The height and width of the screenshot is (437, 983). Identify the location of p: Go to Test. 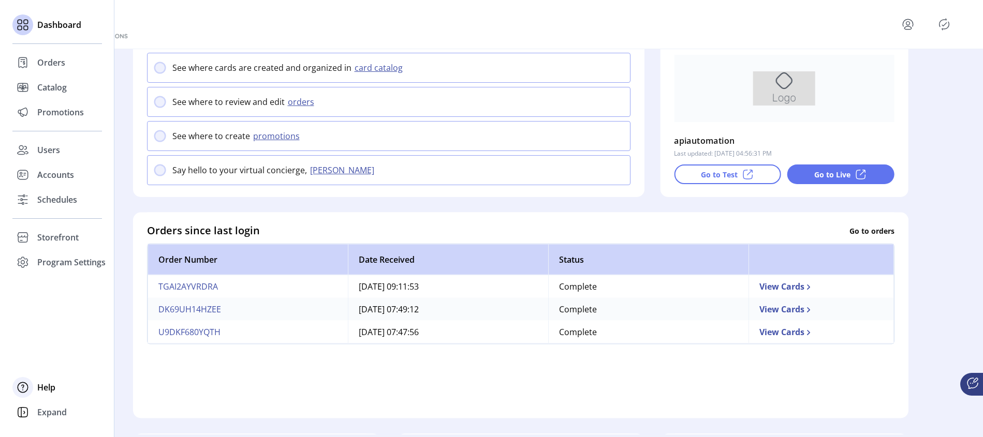
(719, 174).